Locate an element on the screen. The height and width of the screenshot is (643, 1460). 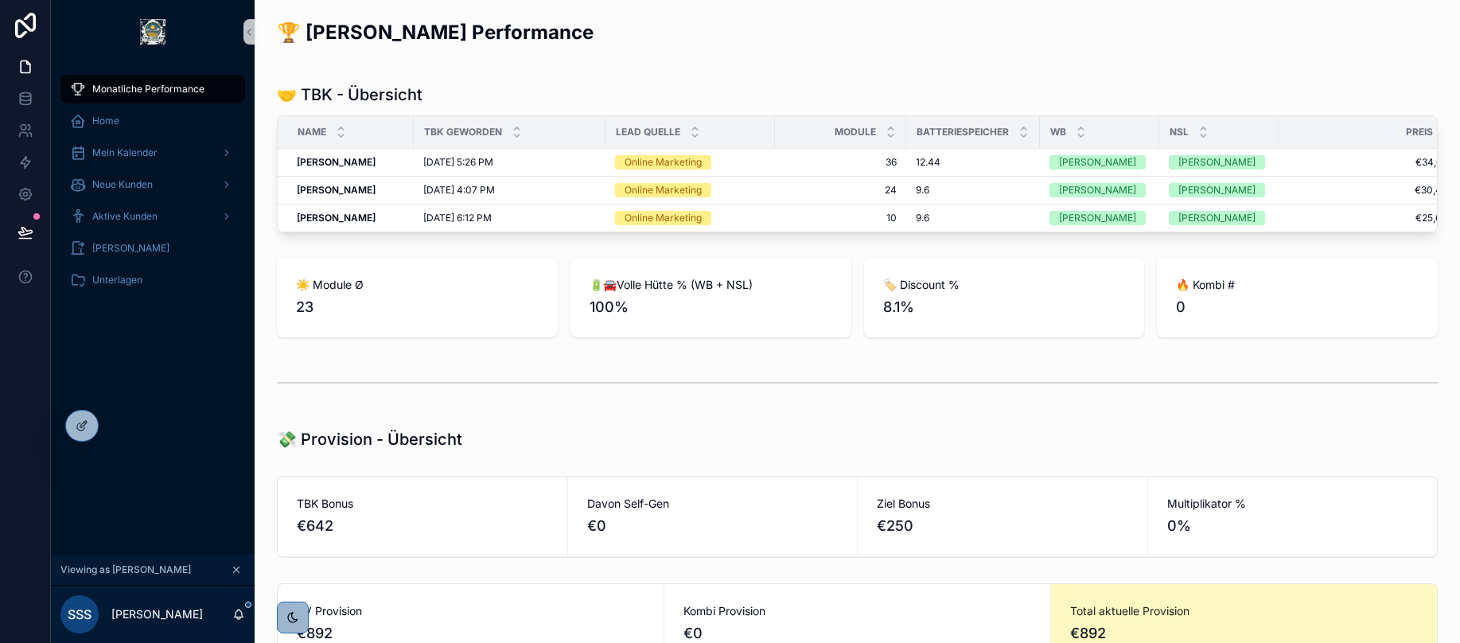
a: Unterlagen is located at coordinates (153, 280).